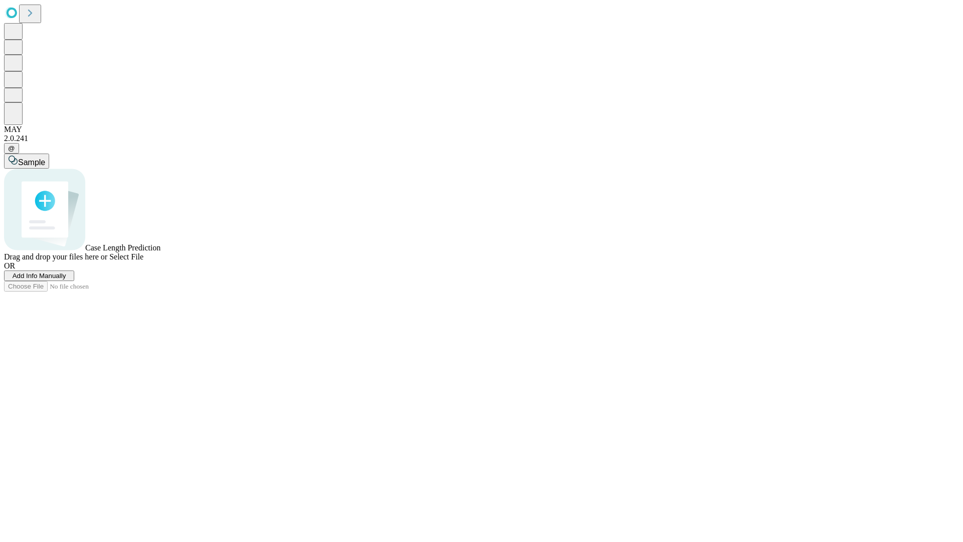 Image resolution: width=963 pixels, height=542 pixels. What do you see at coordinates (32, 162) in the screenshot?
I see `span: Sample` at bounding box center [32, 162].